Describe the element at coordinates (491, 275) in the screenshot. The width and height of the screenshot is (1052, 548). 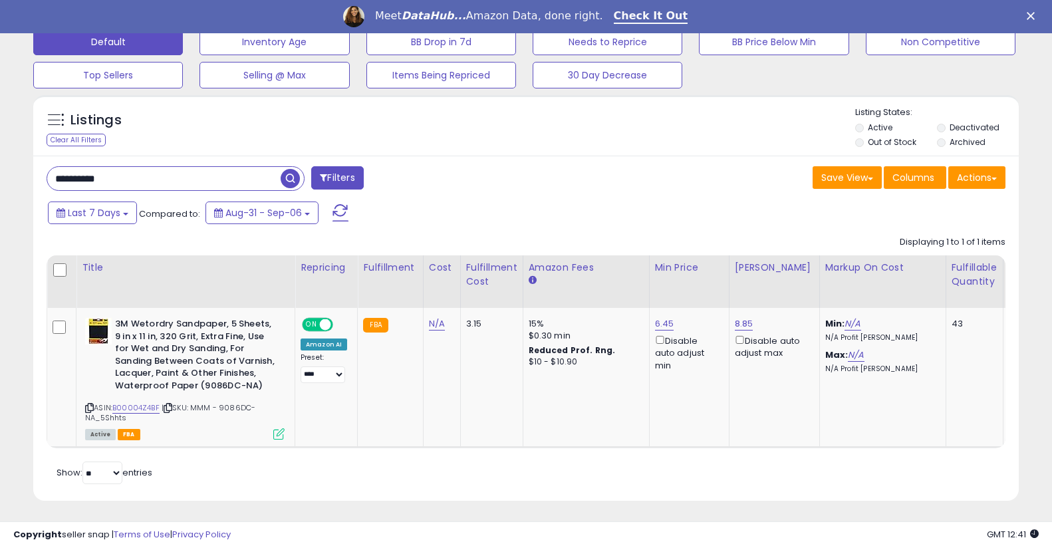
I see `div: Fulfillment Cost` at that location.